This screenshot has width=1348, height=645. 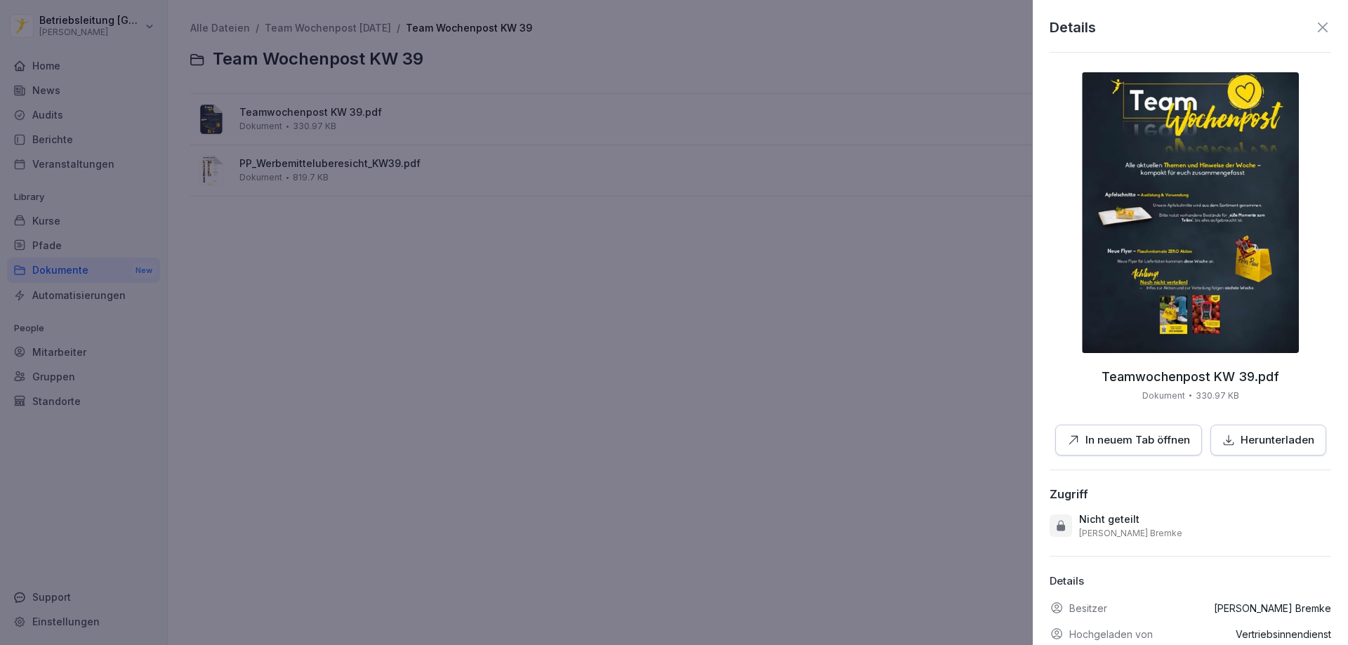 I want to click on button: Herunterladen, so click(x=1268, y=440).